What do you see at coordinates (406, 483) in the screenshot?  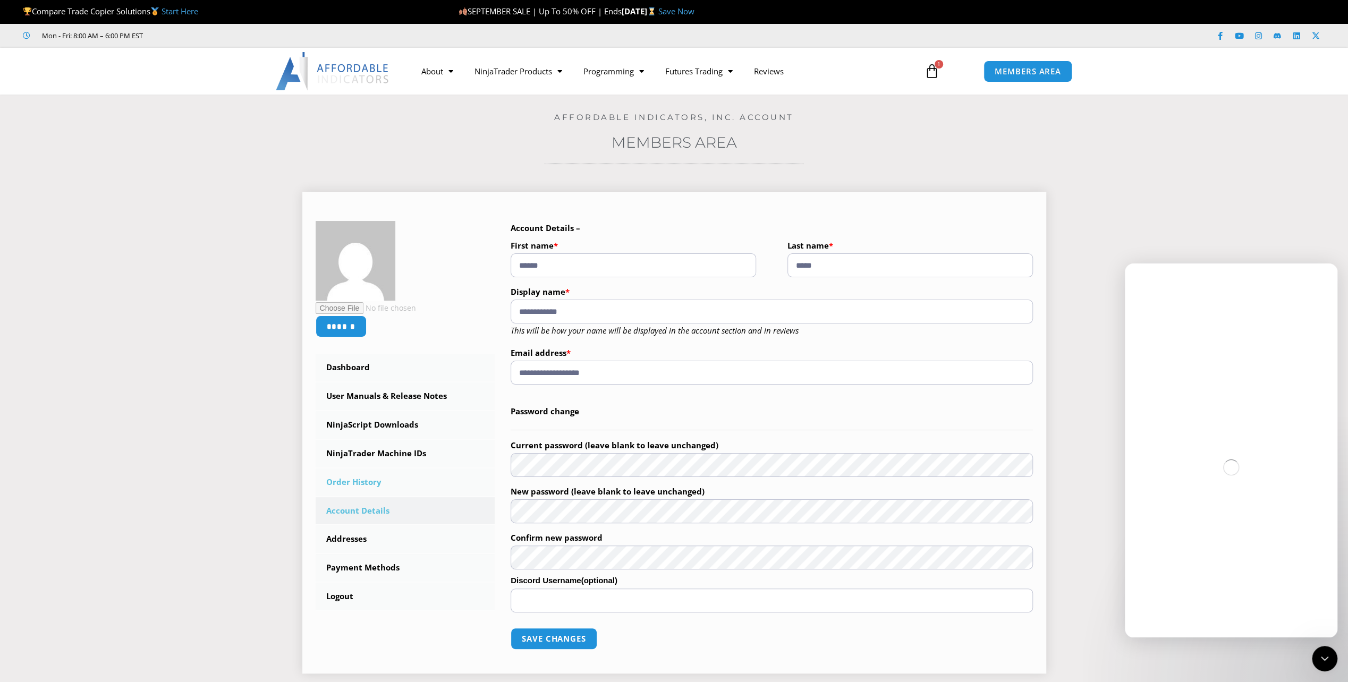 I see `a: Order History` at bounding box center [406, 483].